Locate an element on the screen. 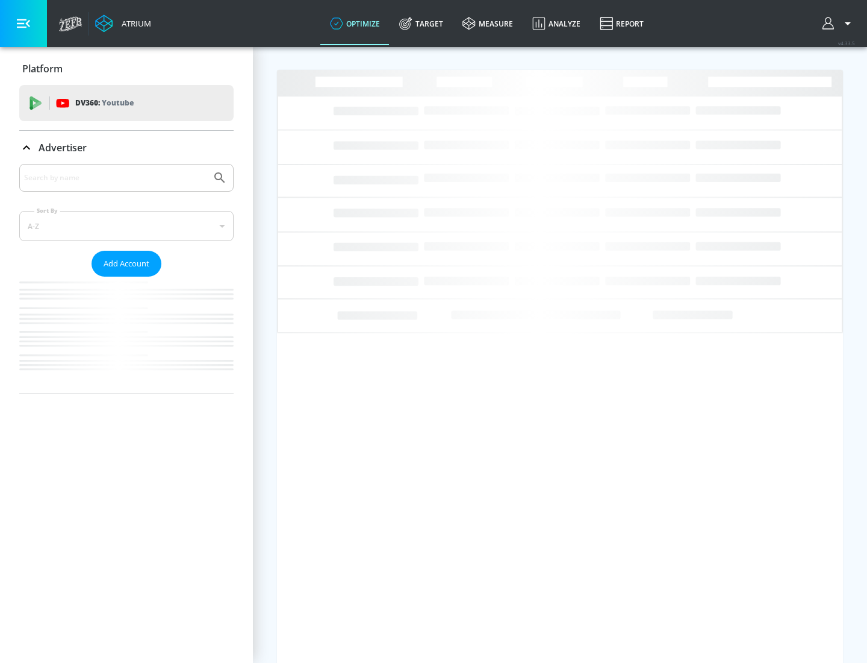  a: Analyze is located at coordinates (557, 23).